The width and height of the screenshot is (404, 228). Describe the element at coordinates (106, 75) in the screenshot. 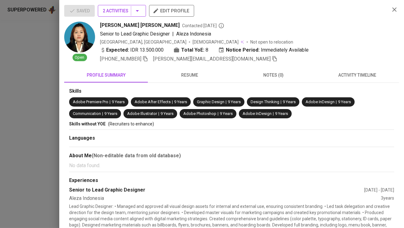

I see `span: profile summary` at that location.